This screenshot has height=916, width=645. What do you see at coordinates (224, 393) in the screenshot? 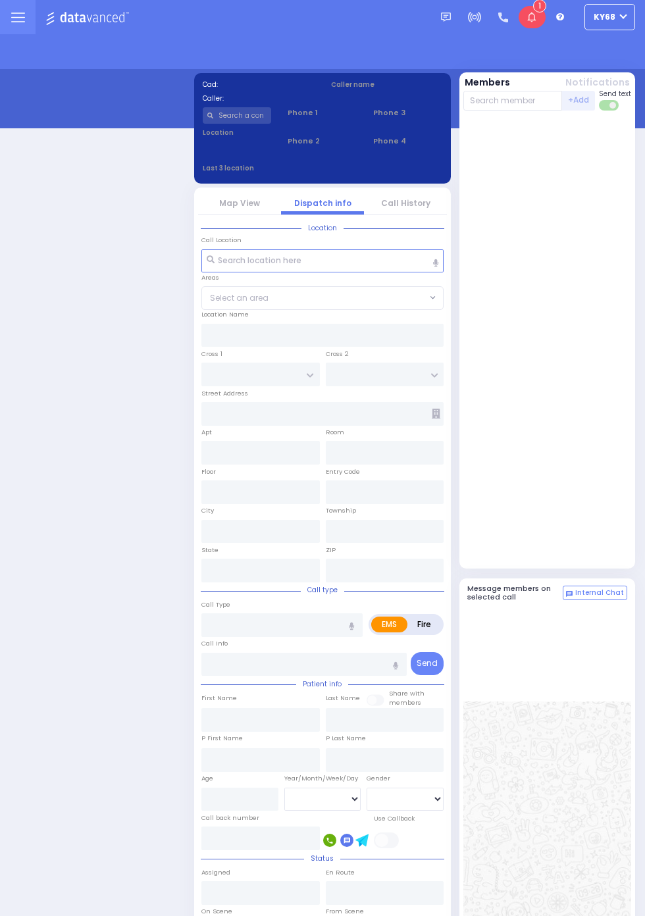
I see `label: Street Address` at bounding box center [224, 393].